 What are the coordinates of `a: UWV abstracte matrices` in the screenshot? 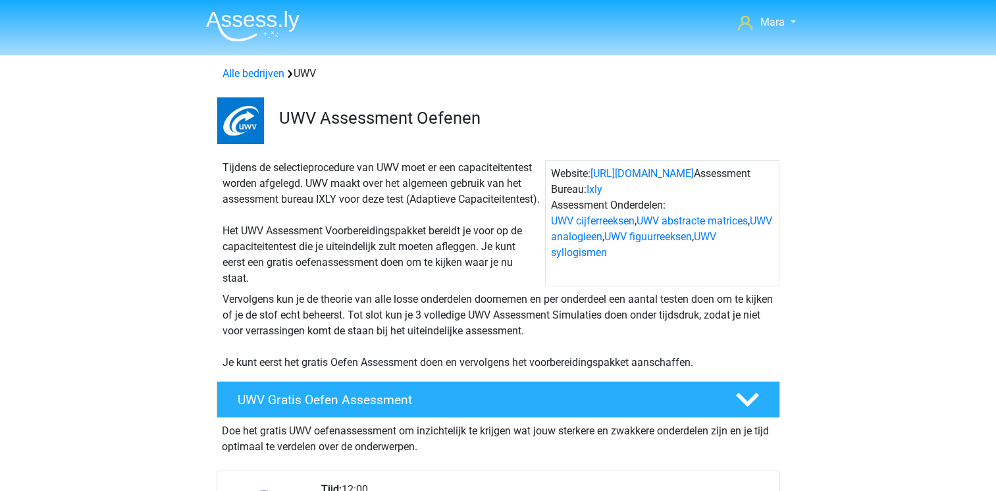 It's located at (692, 221).